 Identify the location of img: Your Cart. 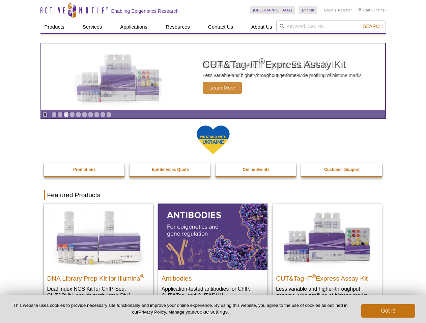
(360, 10).